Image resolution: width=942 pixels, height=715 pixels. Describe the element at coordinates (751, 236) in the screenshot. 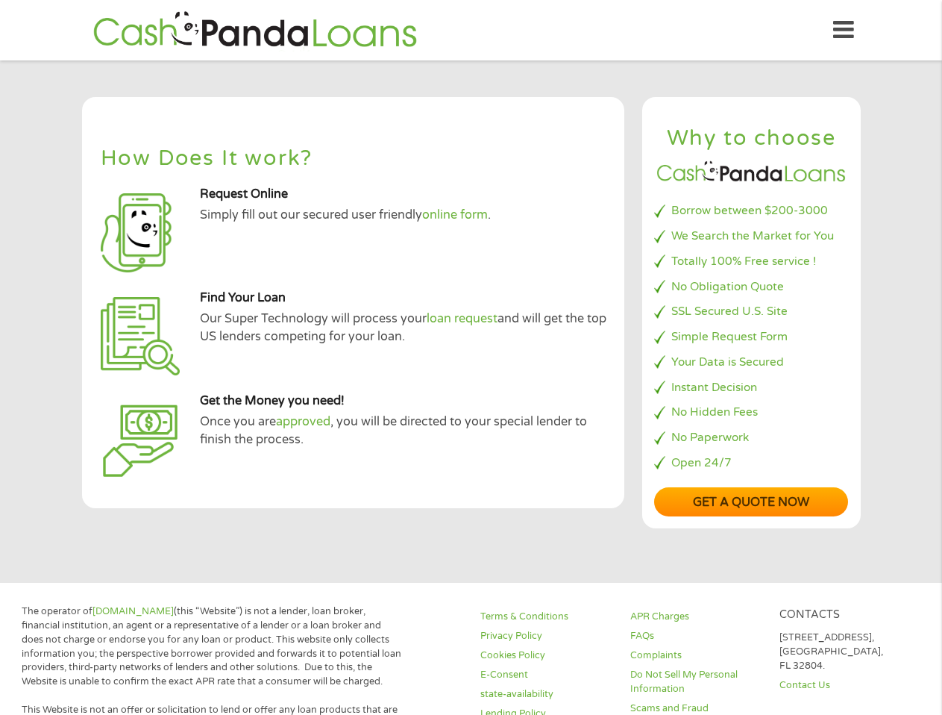

I see `li: We Search the Market for You` at that location.